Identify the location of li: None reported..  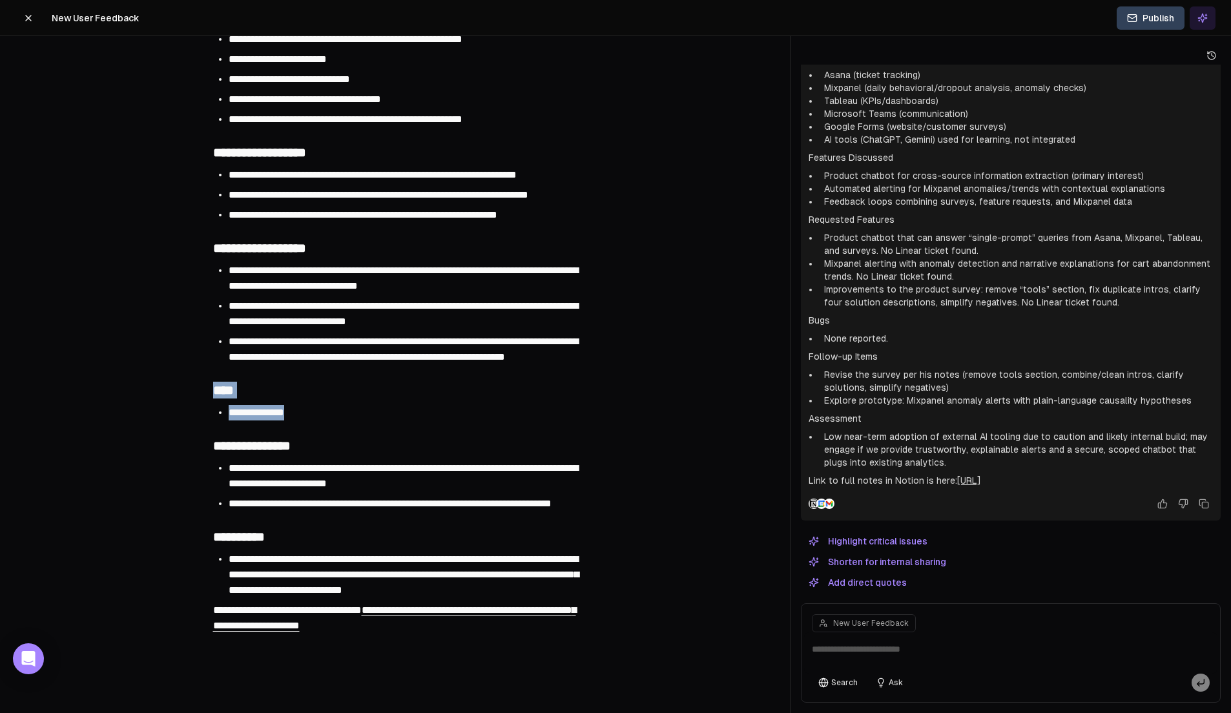
(1016, 338).